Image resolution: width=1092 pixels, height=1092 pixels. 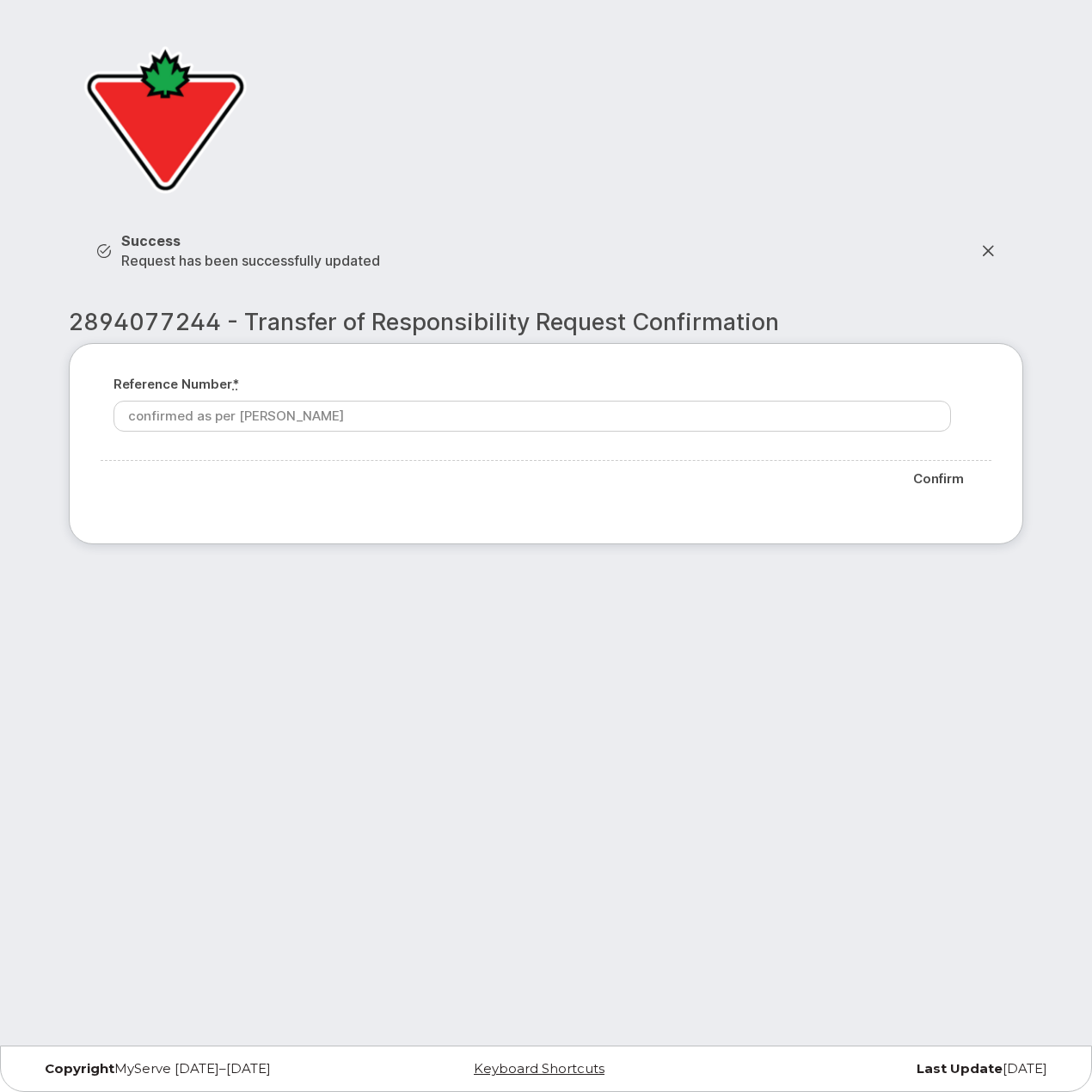 I want to click on strong: Copyright, so click(x=79, y=1068).